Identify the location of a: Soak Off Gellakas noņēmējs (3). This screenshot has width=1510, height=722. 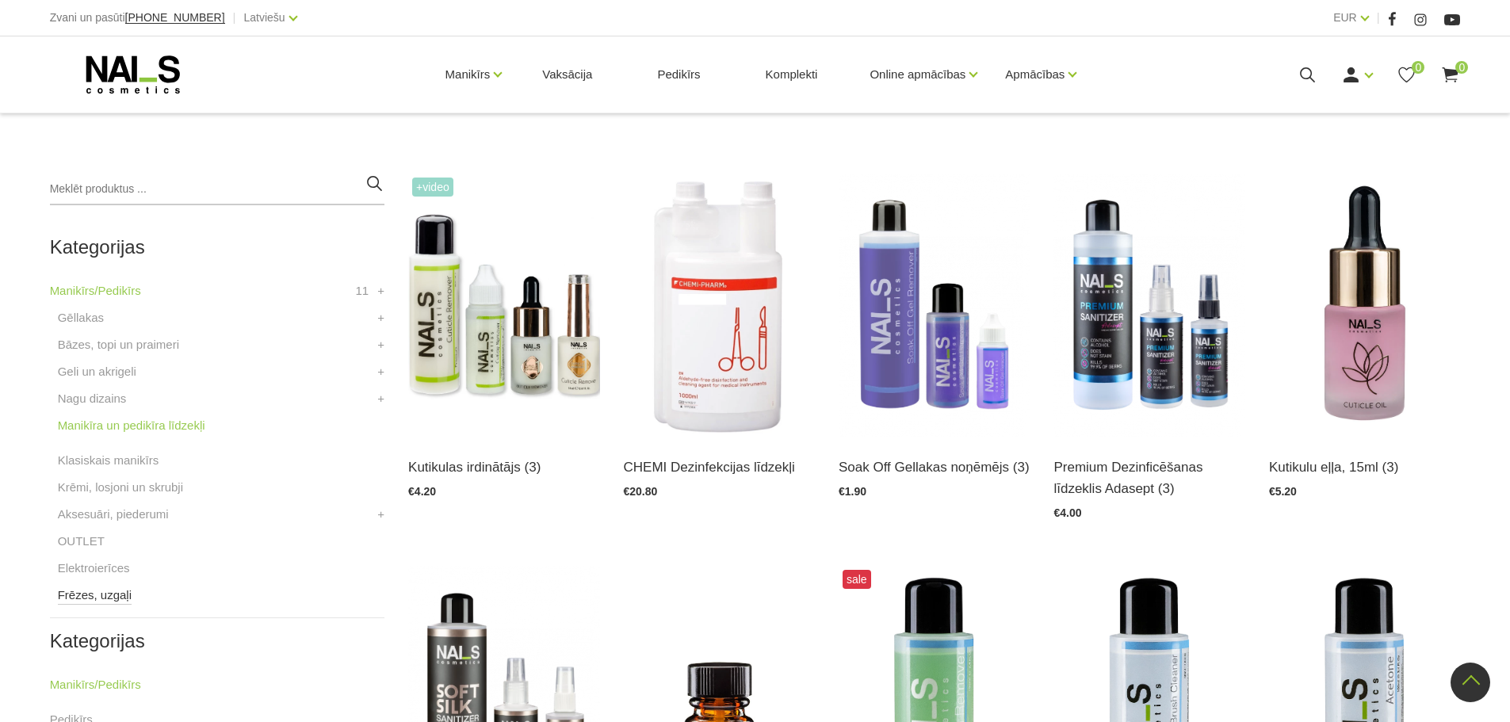
(934, 467).